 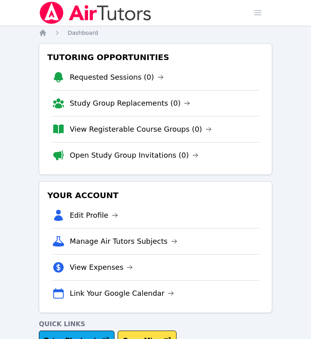 What do you see at coordinates (130, 103) in the screenshot?
I see `a: Study Group Replacements (0)` at bounding box center [130, 103].